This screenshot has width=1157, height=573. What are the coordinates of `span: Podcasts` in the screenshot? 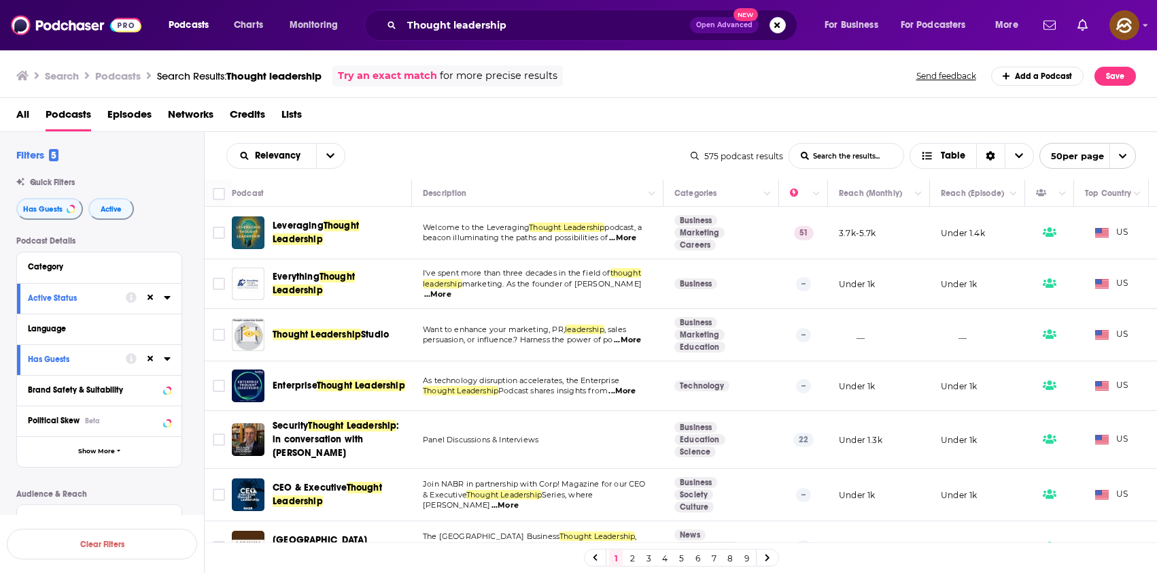 It's located at (68, 117).